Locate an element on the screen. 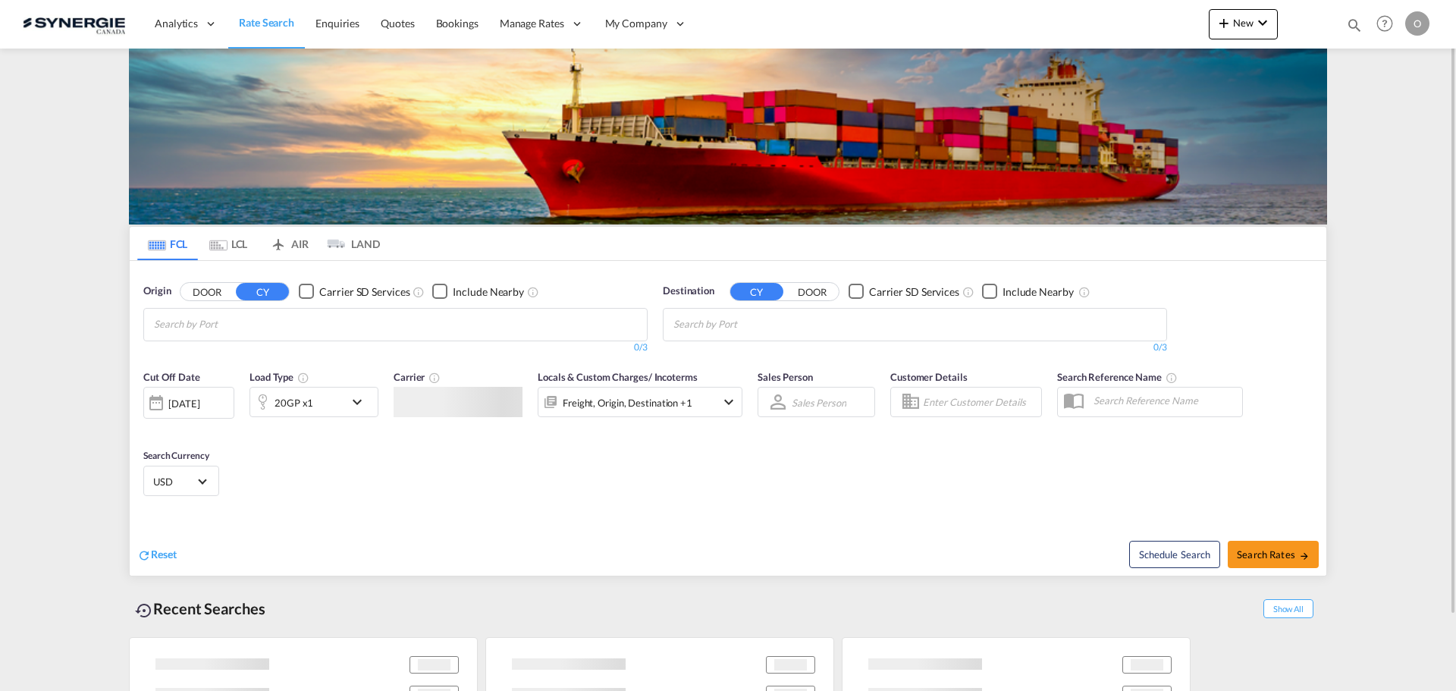  span: Search Reference Name is located at coordinates (1117, 377).